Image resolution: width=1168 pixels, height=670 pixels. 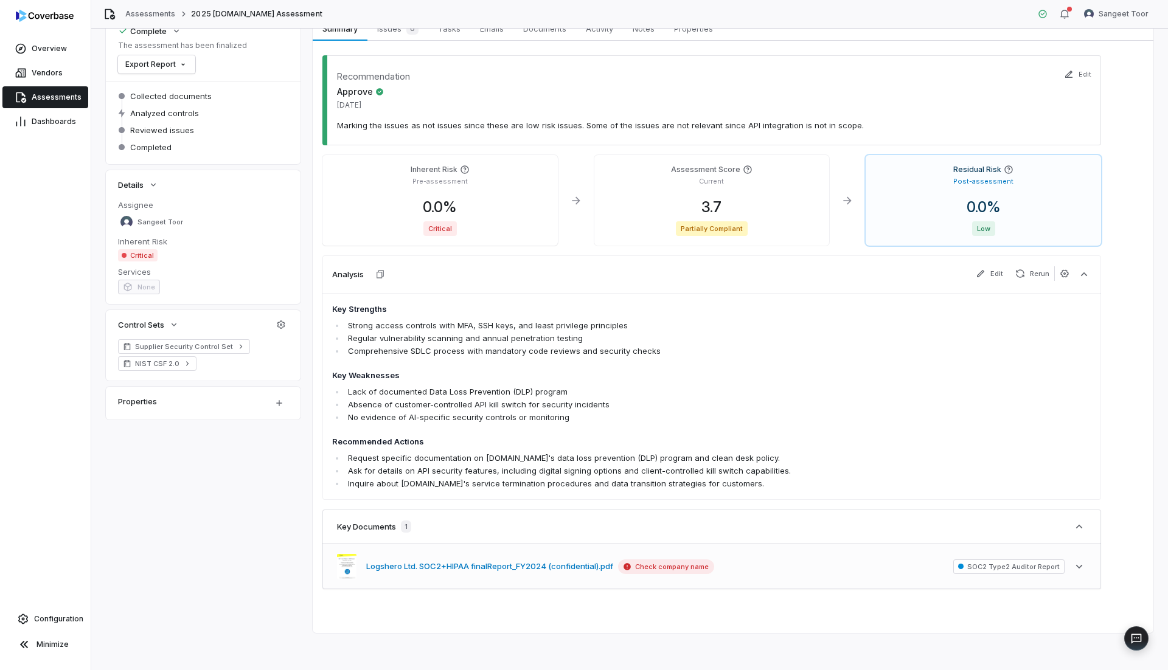 What do you see at coordinates (348, 274) in the screenshot?
I see `h3: Analysis` at bounding box center [348, 274].